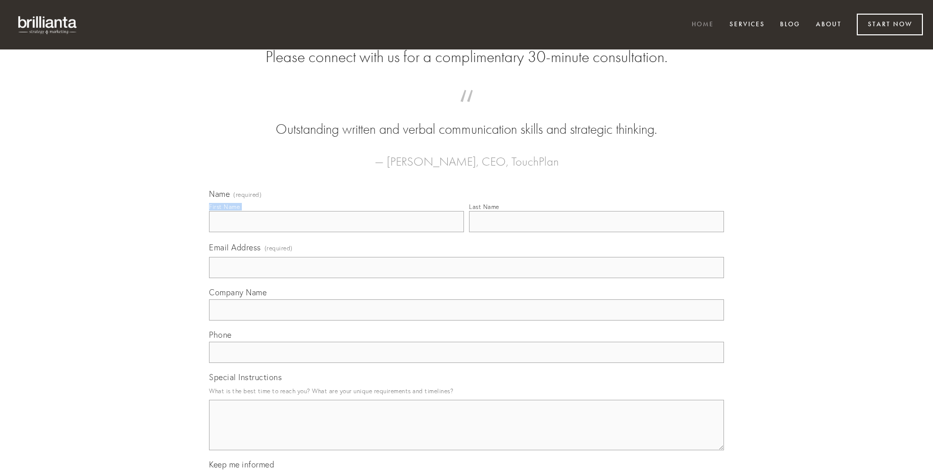  I want to click on a: Services, so click(747, 25).